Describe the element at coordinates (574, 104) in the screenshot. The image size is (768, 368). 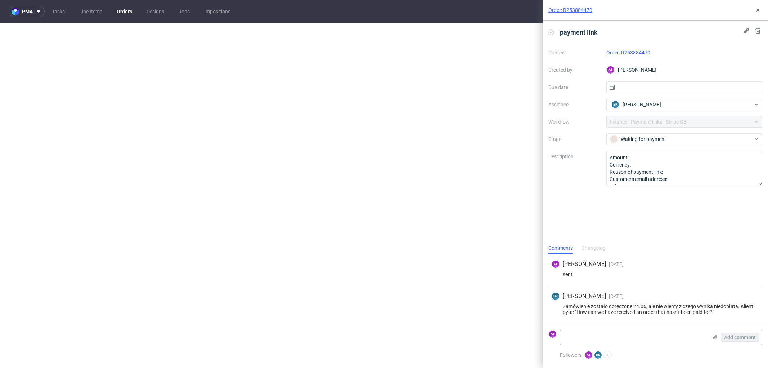
I see `label: Assignee` at that location.